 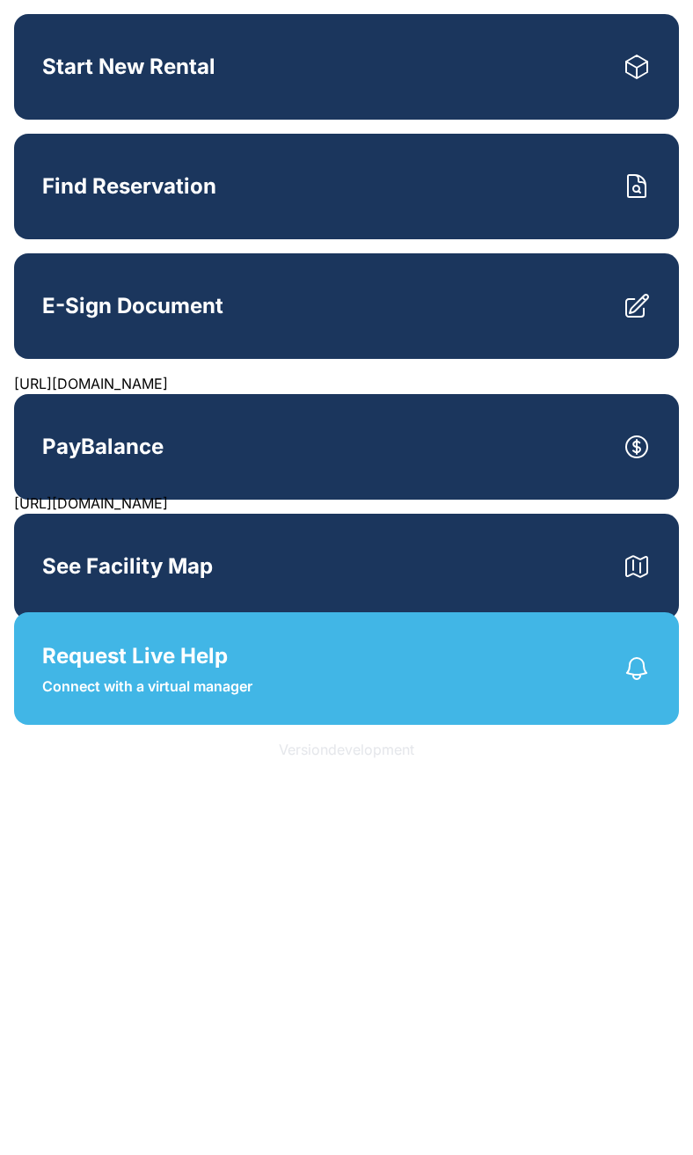 I want to click on span: Request Live Help, so click(x=135, y=657).